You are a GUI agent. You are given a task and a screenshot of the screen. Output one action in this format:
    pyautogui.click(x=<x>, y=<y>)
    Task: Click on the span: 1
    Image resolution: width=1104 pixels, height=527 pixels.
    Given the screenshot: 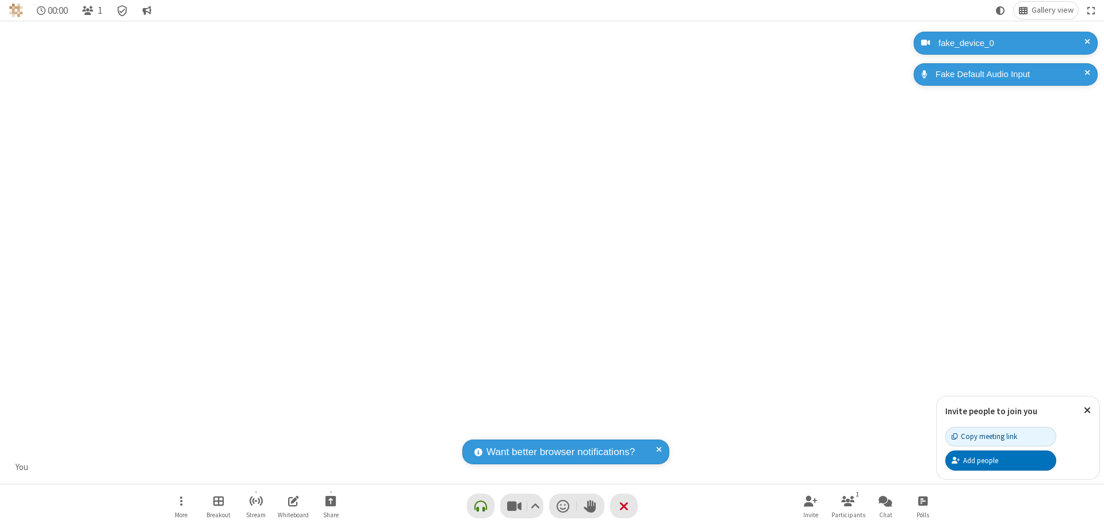 What is the action you would take?
    pyautogui.click(x=100, y=10)
    